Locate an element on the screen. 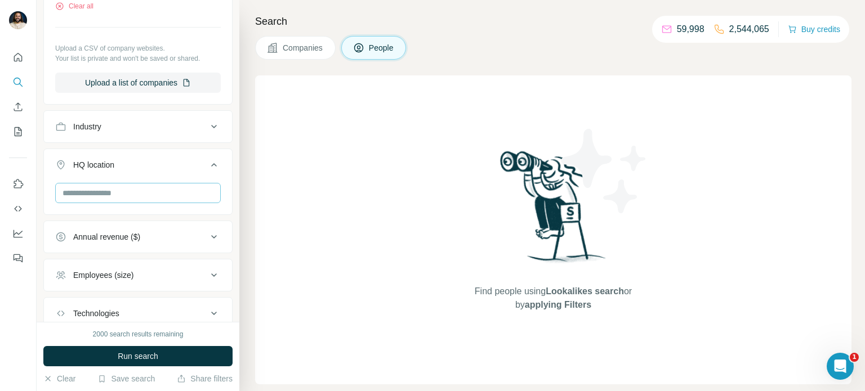 Image resolution: width=865 pixels, height=391 pixels. img: Surfe Illustration - Woman searching with binoculars is located at coordinates (554, 211).